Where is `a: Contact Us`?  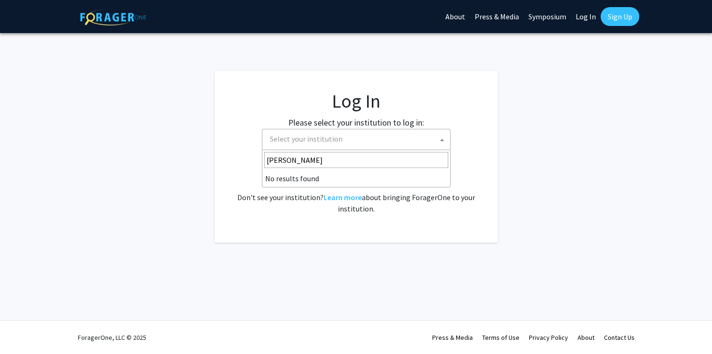 a: Contact Us is located at coordinates (619, 338).